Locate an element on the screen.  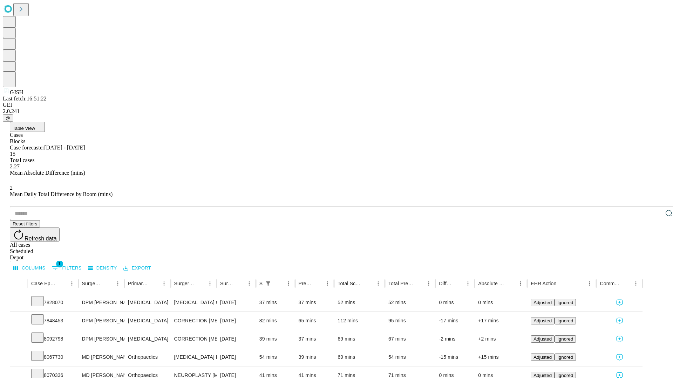
span: Table View is located at coordinates (24, 128).